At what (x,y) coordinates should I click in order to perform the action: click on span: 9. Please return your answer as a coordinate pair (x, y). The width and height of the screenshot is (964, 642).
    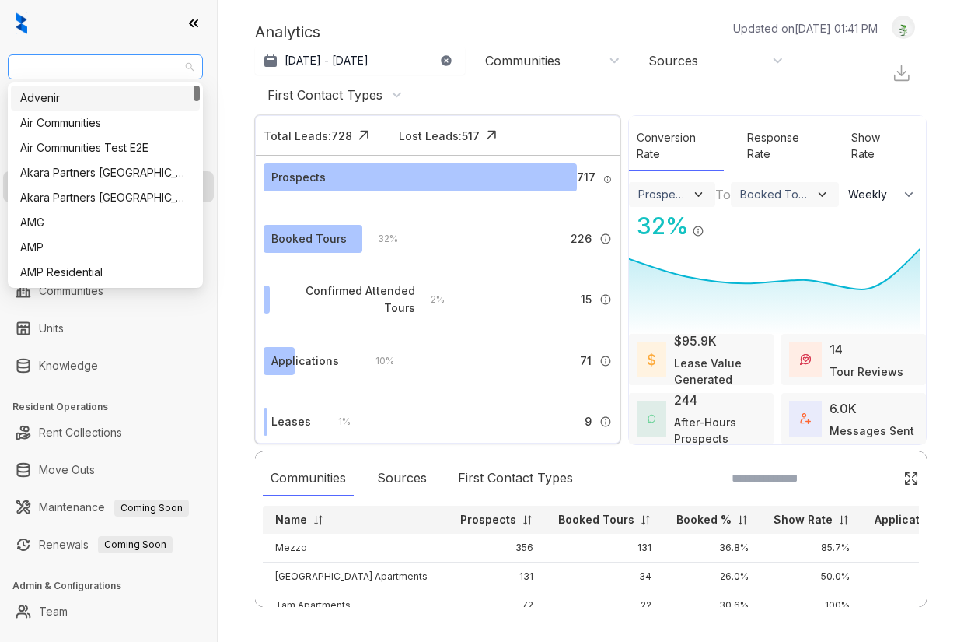
    Looking at the image, I should click on (588, 421).